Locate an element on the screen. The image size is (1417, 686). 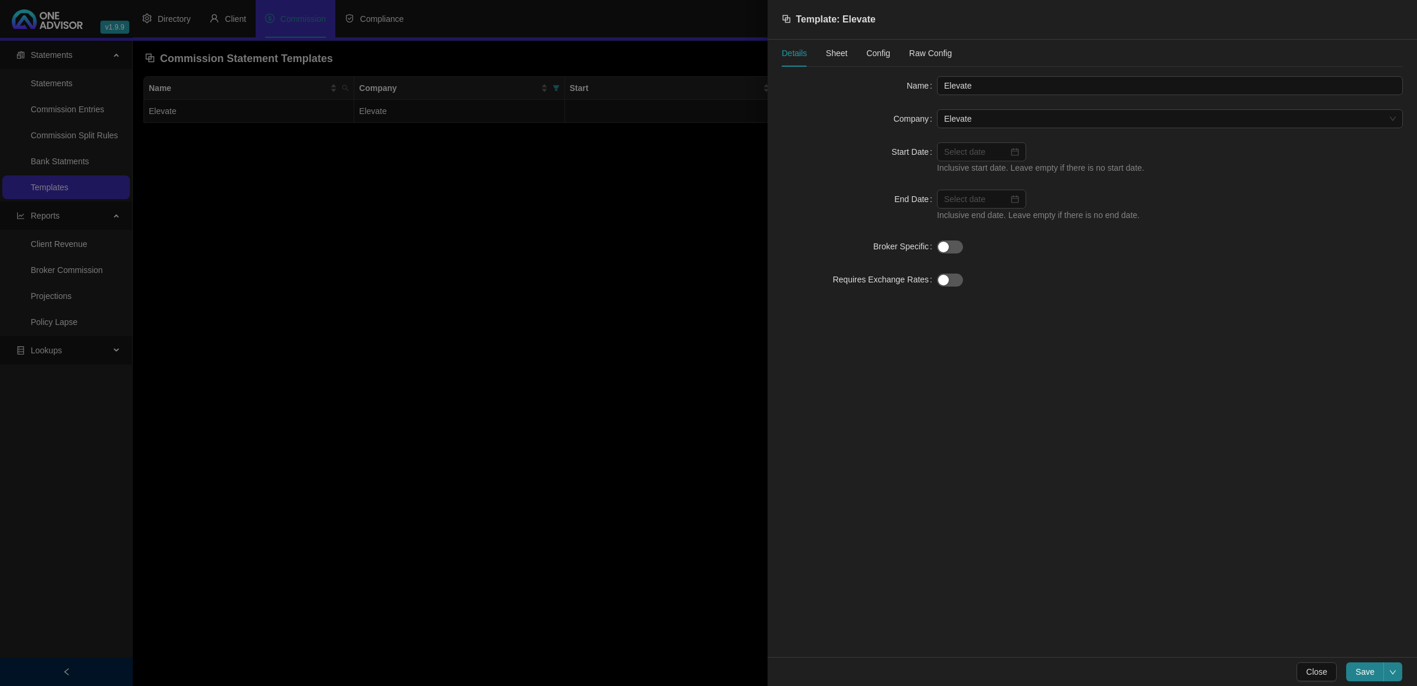
span: Sheet is located at coordinates (837, 53).